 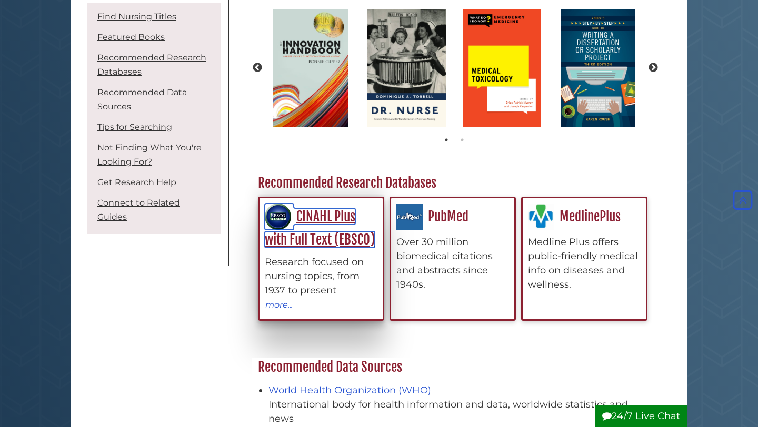 I want to click on a: Back to Top, so click(x=742, y=200).